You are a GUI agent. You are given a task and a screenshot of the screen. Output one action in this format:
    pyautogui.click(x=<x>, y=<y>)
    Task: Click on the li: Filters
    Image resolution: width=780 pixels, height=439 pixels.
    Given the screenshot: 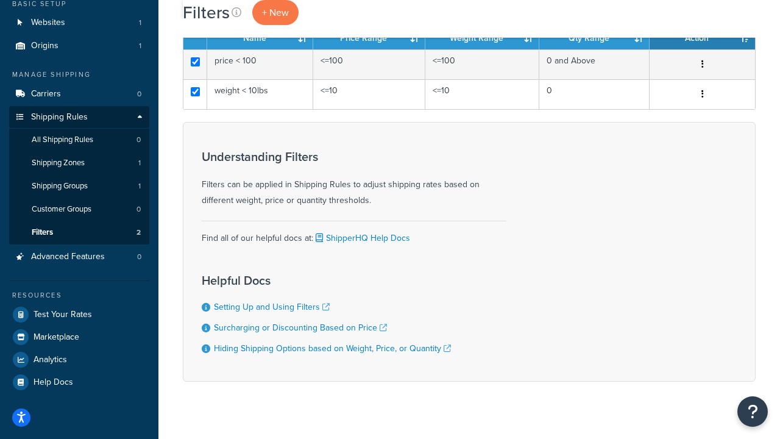 What is the action you would take?
    pyautogui.click(x=79, y=232)
    